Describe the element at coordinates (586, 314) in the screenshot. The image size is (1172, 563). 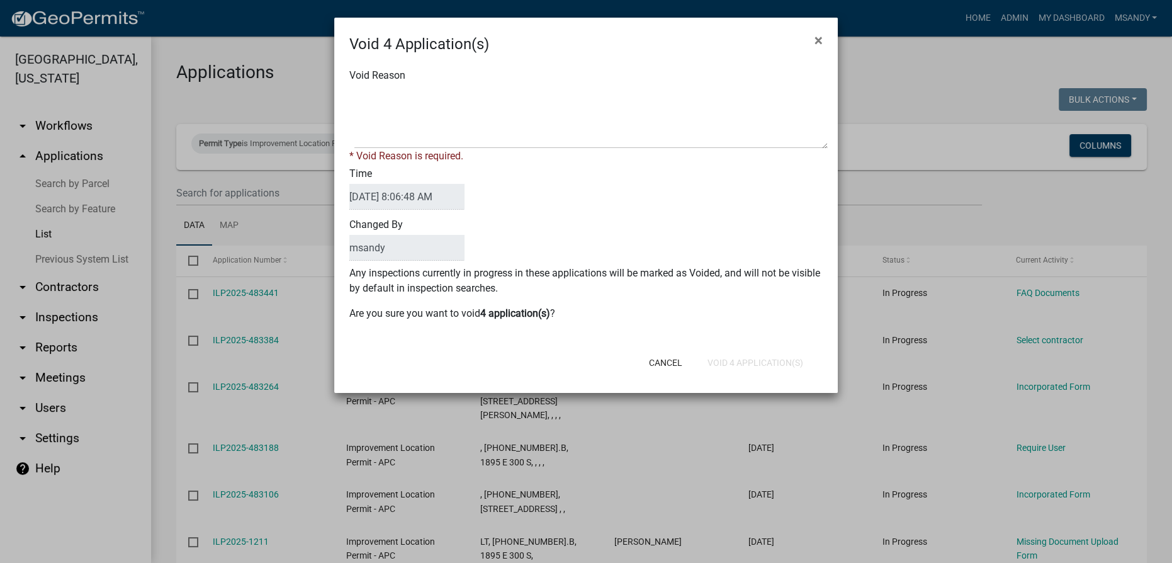
I see `p: Are you sure you want to void ?` at that location.